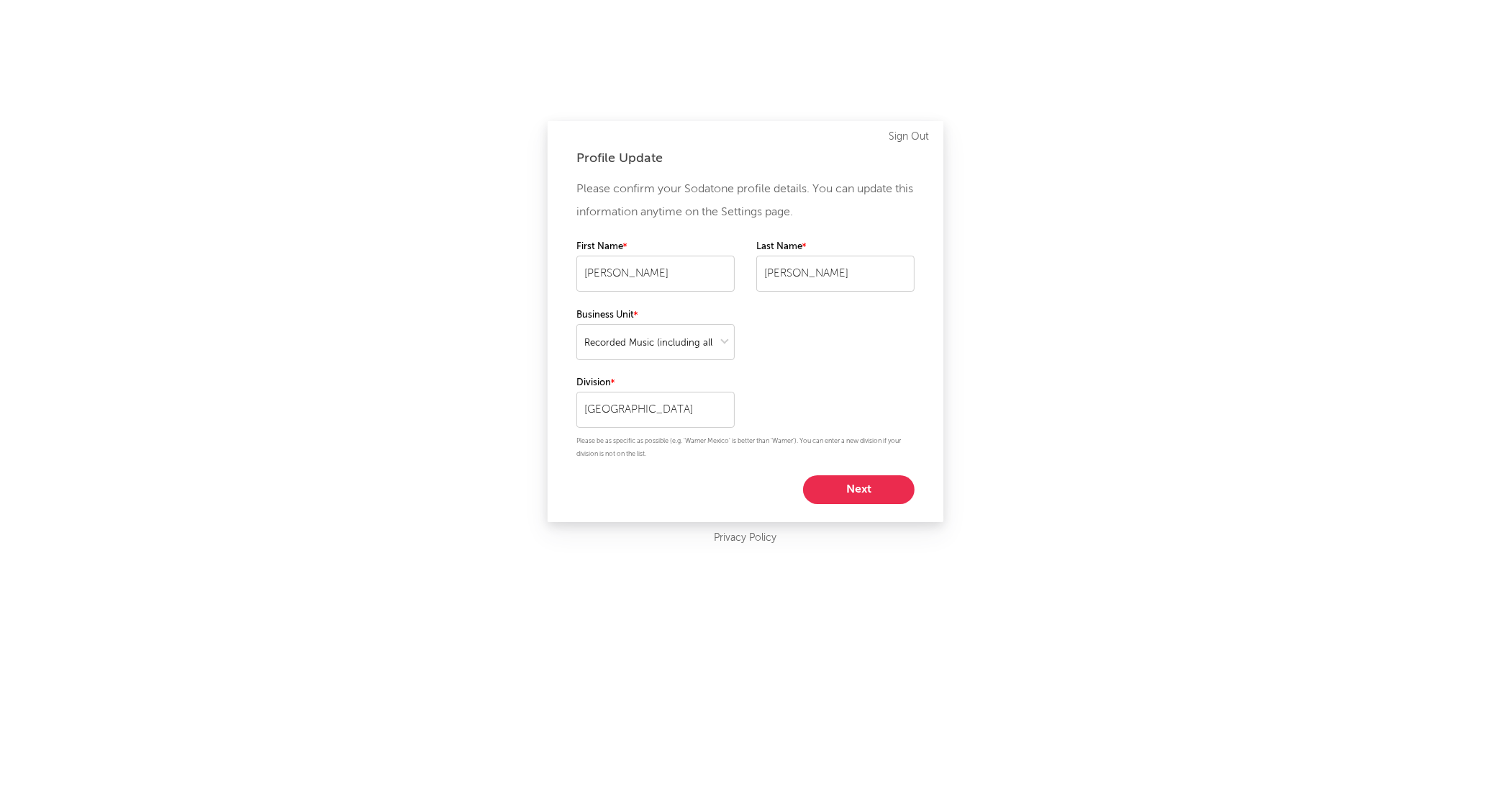 The image size is (1491, 790). Describe the element at coordinates (836, 274) in the screenshot. I see `input: Your last name` at that location.